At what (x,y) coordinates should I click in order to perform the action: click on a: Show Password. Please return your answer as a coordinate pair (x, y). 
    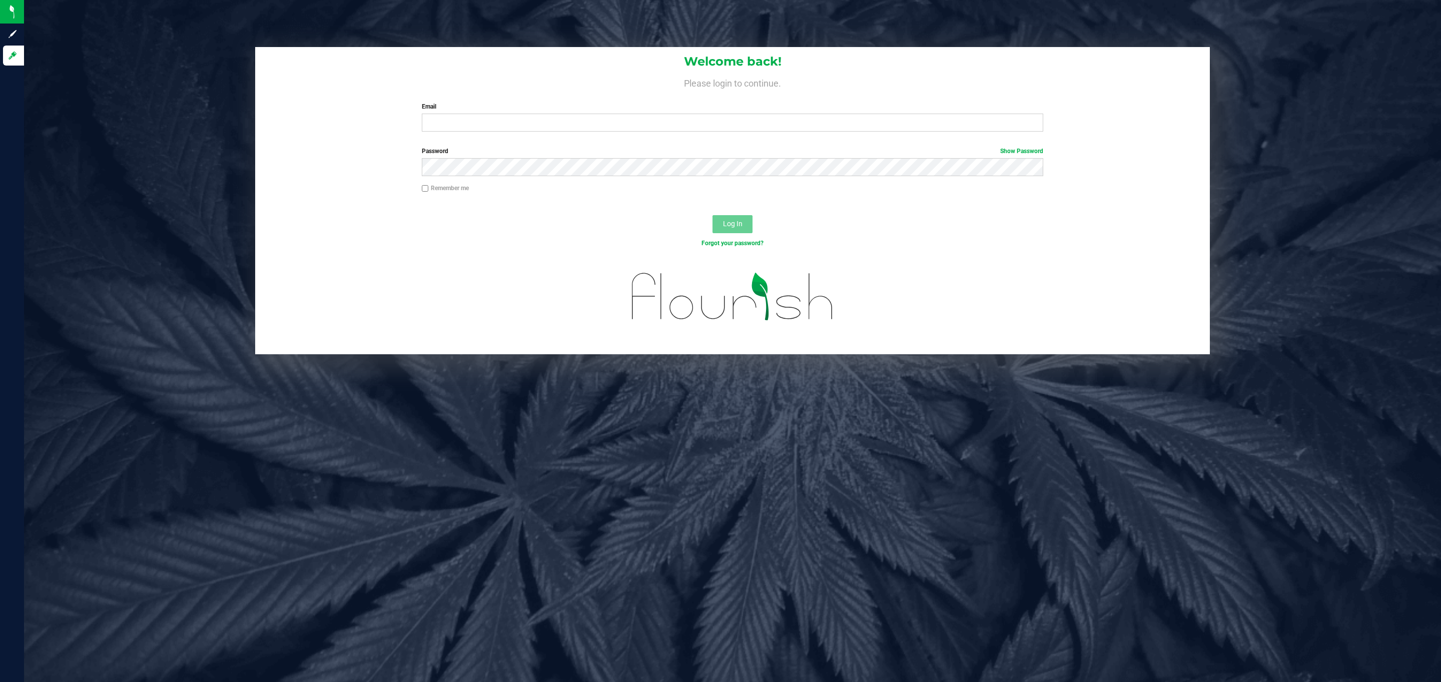
    Looking at the image, I should click on (1022, 151).